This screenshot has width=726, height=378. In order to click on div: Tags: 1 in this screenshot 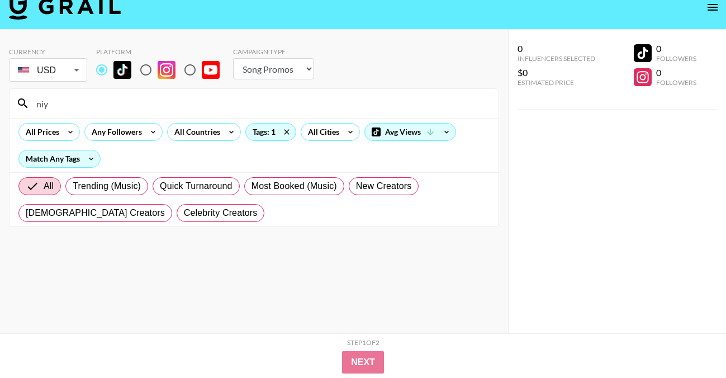, I will do `click(270, 132)`.